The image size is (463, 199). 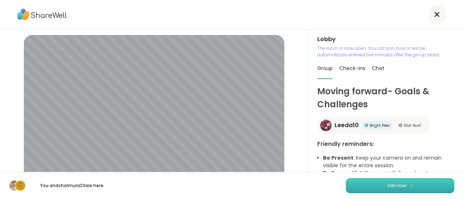 I want to click on img: Bright Peer, so click(x=367, y=126).